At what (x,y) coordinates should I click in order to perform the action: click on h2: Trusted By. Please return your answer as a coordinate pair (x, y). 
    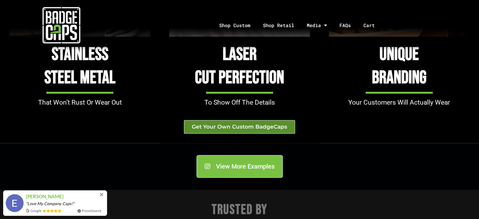
    Looking at the image, I should click on (239, 210).